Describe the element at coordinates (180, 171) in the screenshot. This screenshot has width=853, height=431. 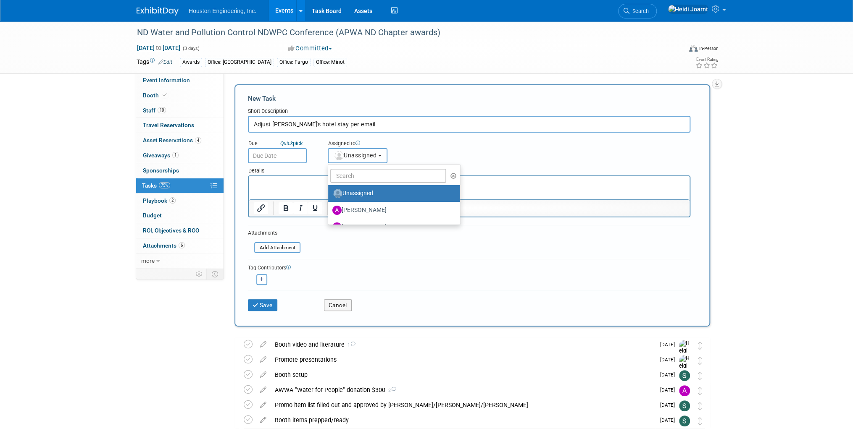
I see `a: Sponsorships` at that location.